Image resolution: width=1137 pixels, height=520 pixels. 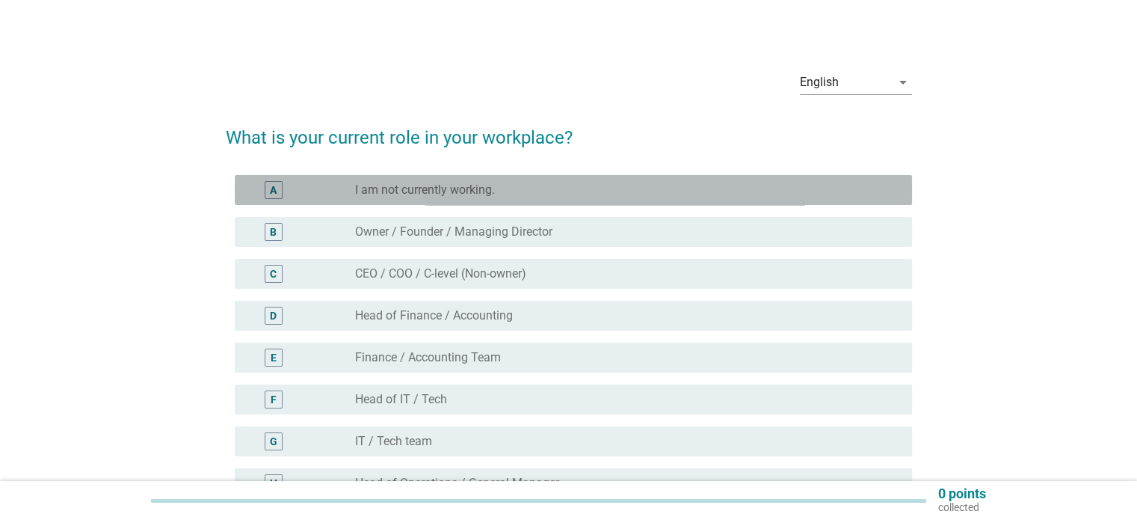 What do you see at coordinates (903, 82) in the screenshot?
I see `i: arrow_drop_down` at bounding box center [903, 82].